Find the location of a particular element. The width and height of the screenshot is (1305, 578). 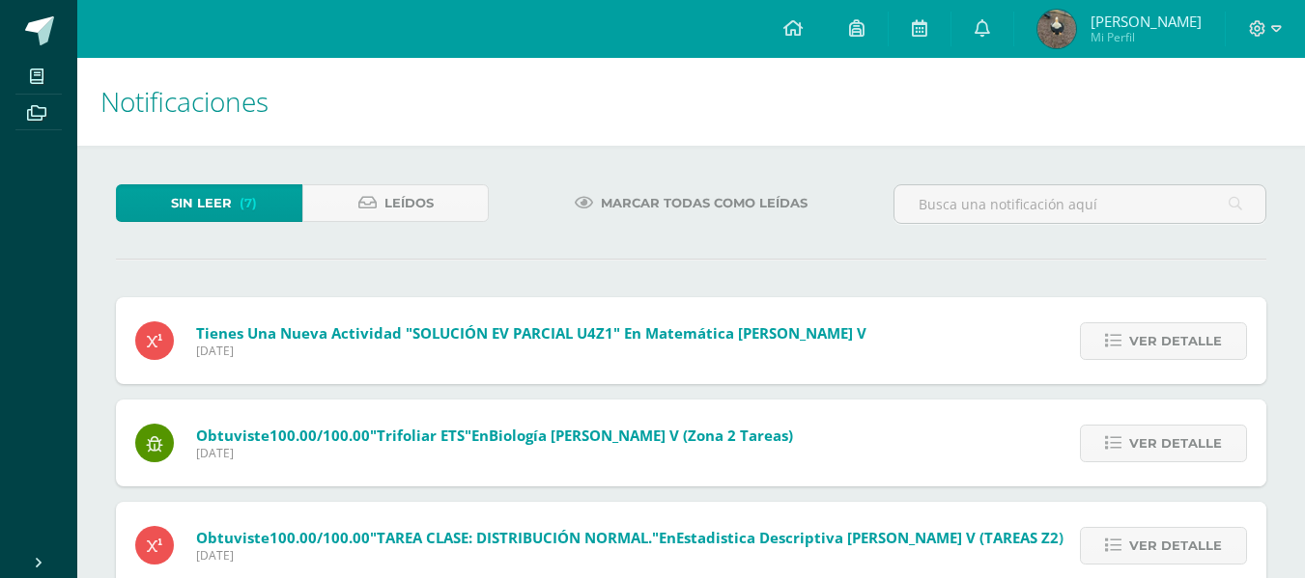

a: Marcar todas como leídas is located at coordinates (690, 203).